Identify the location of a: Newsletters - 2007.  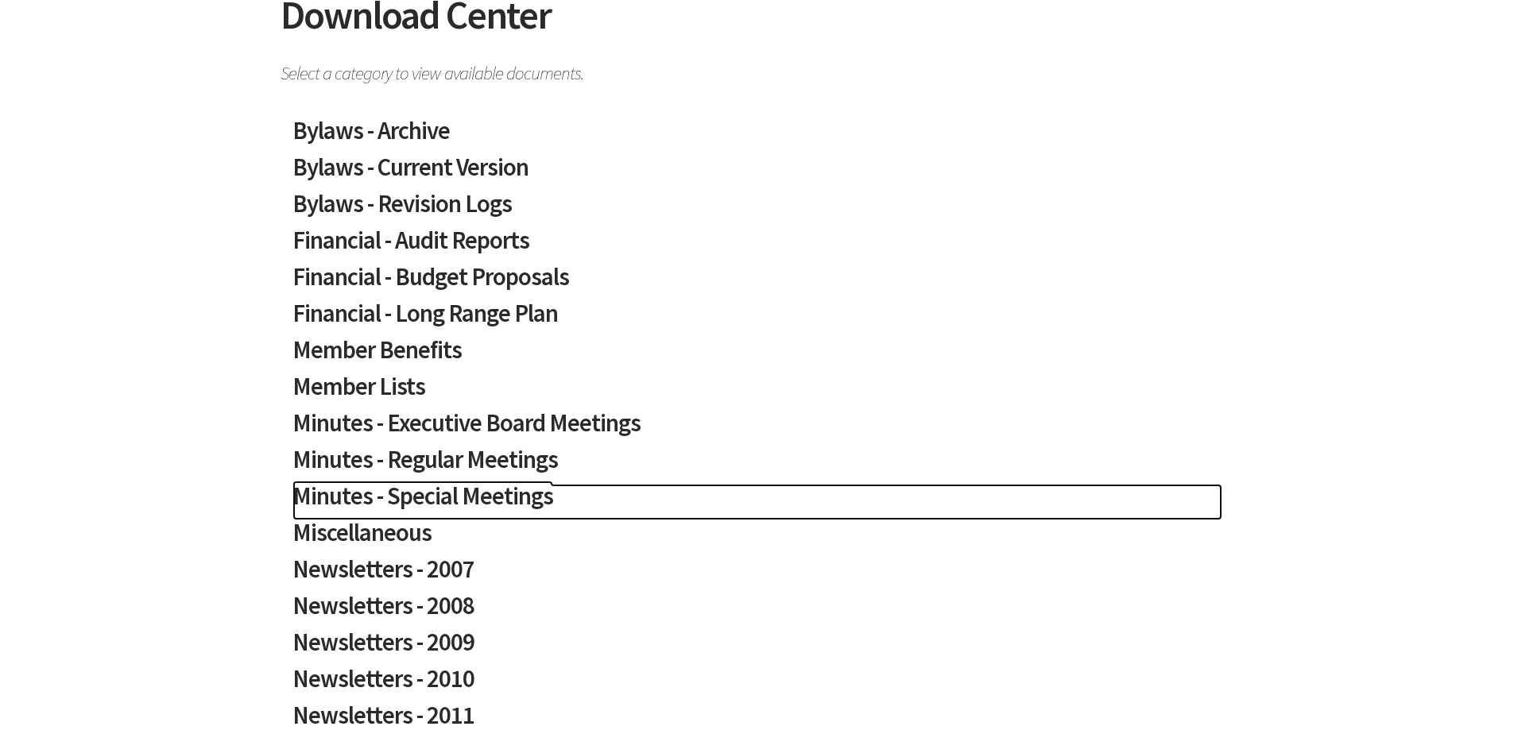
(757, 575).